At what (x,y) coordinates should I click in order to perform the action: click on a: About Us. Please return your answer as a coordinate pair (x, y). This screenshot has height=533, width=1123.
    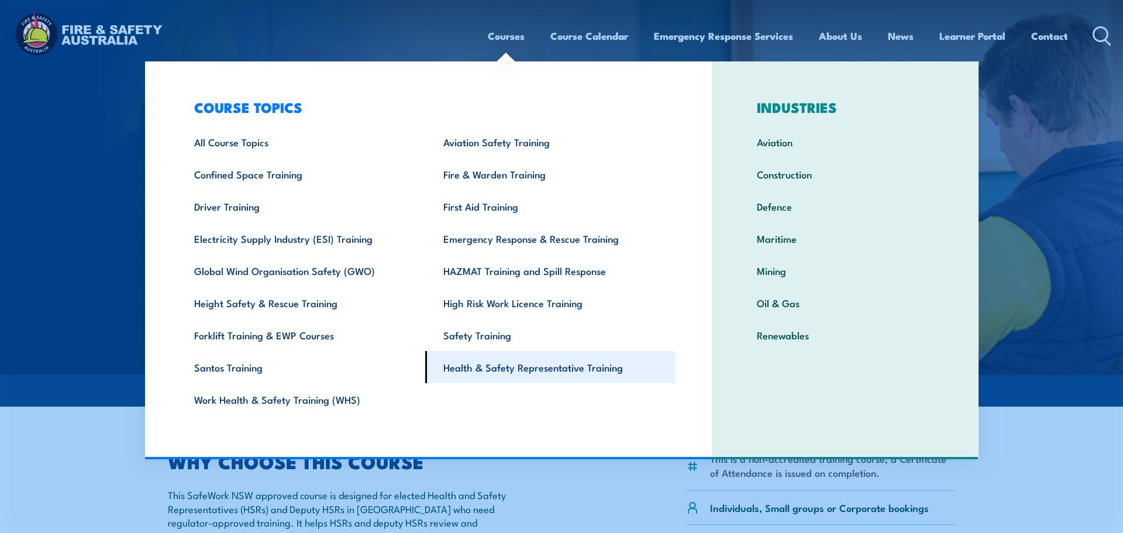
    Looking at the image, I should click on (840, 36).